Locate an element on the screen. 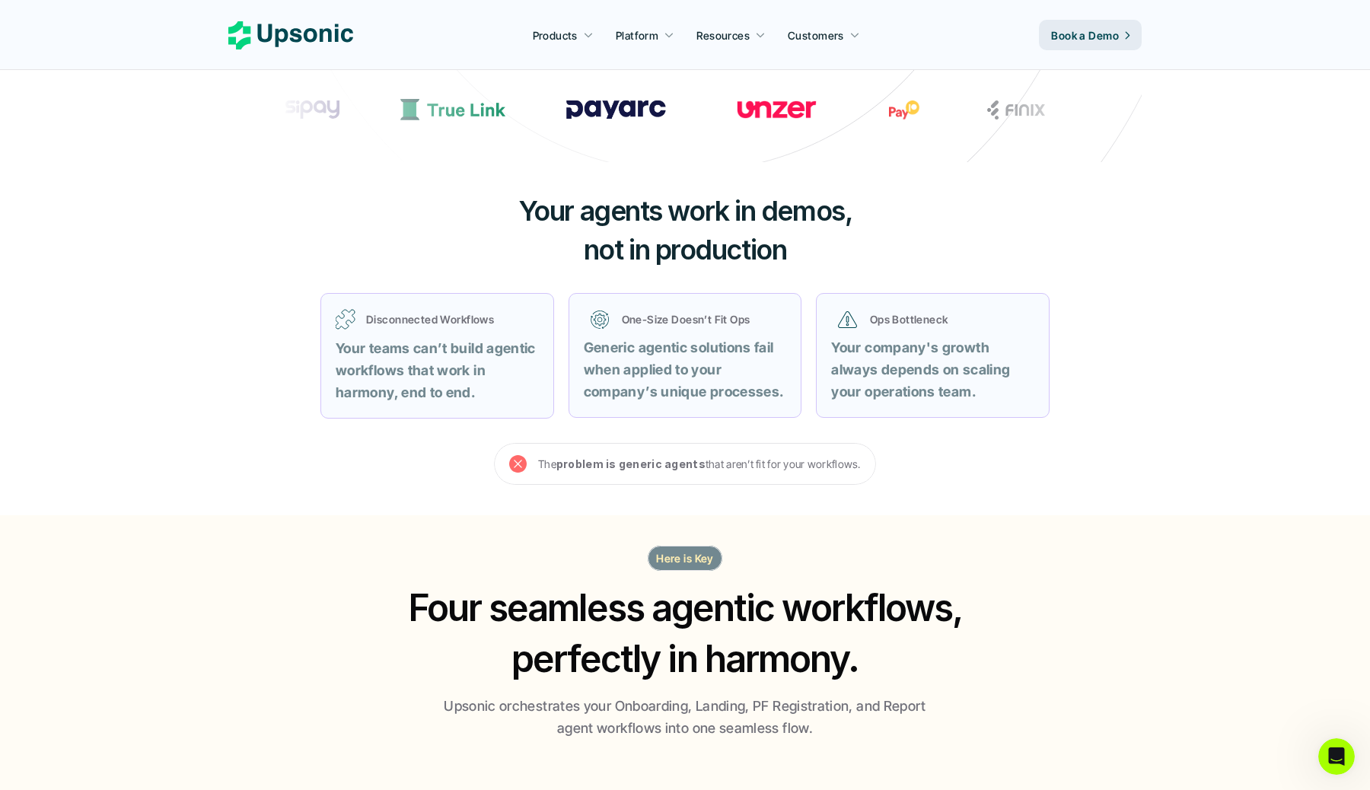  a: Book a Demo is located at coordinates (1090, 35).